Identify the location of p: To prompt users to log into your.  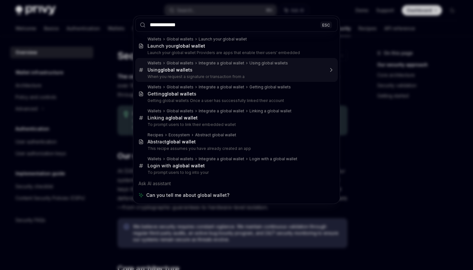
(236, 172).